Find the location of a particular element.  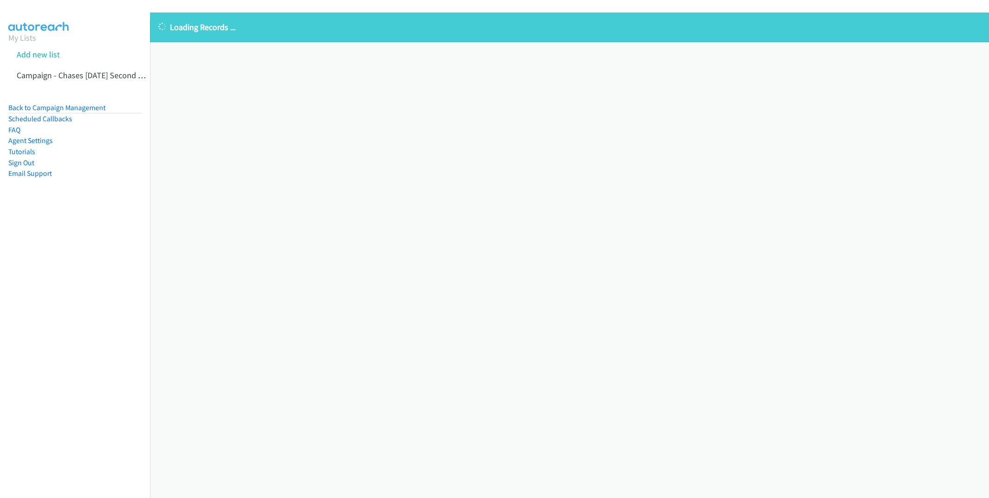

a: Email Support is located at coordinates (30, 173).